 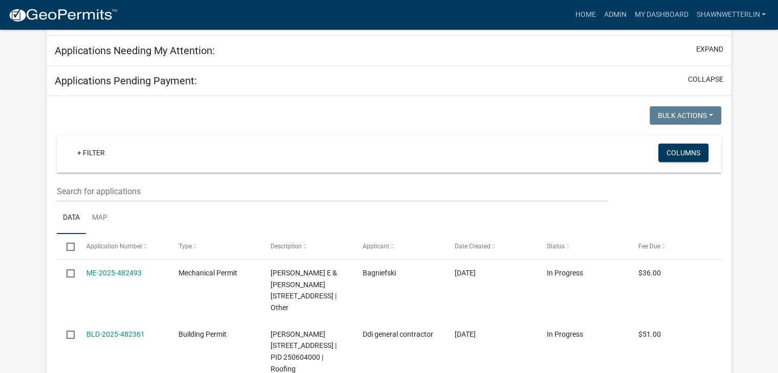 What do you see at coordinates (375, 247) in the screenshot?
I see `span: Applicant` at bounding box center [375, 247].